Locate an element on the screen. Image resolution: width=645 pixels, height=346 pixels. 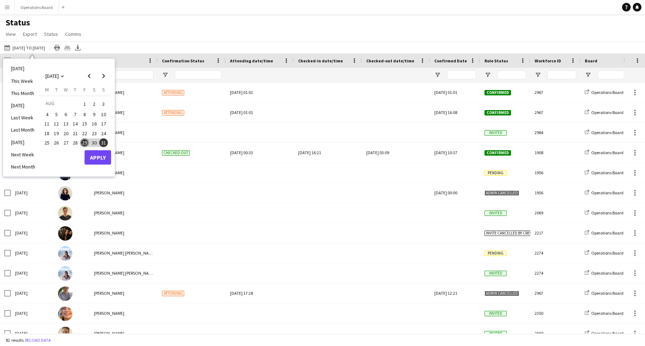
span: Role Status is located at coordinates (496, 61).